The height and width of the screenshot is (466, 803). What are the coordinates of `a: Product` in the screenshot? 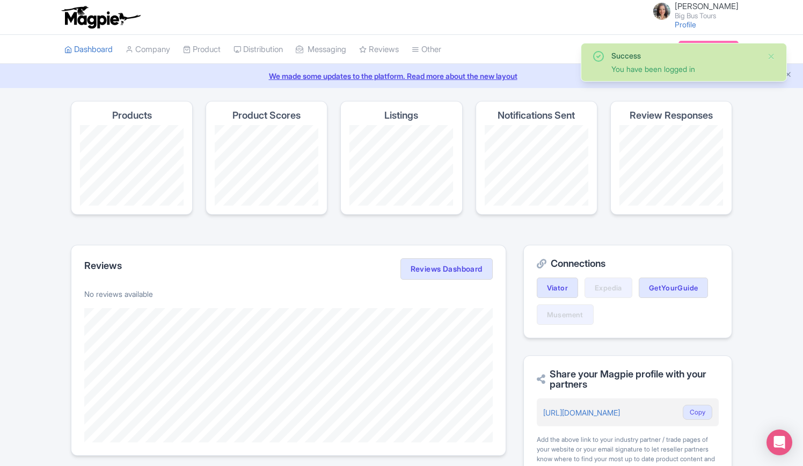 It's located at (202, 49).